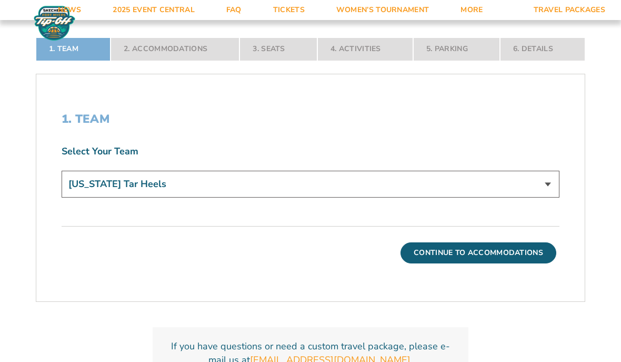  Describe the element at coordinates (311, 119) in the screenshot. I see `h2: 1. Team` at that location.